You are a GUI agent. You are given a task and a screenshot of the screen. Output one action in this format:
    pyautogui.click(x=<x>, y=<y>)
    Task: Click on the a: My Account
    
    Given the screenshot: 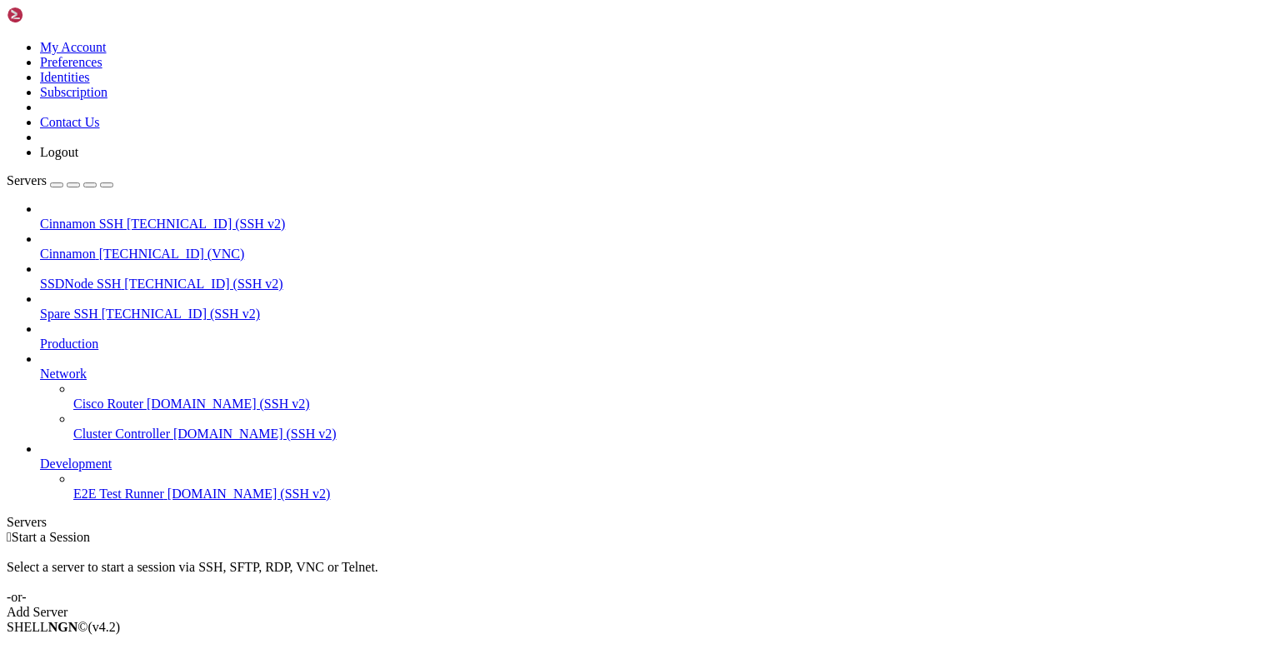 What is the action you would take?
    pyautogui.click(x=73, y=47)
    